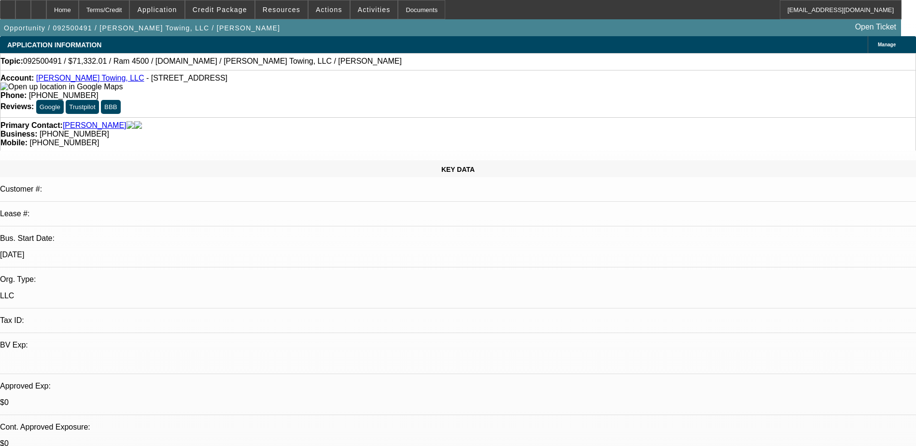  Describe the element at coordinates (19, 134) in the screenshot. I see `strong: Business:` at that location.